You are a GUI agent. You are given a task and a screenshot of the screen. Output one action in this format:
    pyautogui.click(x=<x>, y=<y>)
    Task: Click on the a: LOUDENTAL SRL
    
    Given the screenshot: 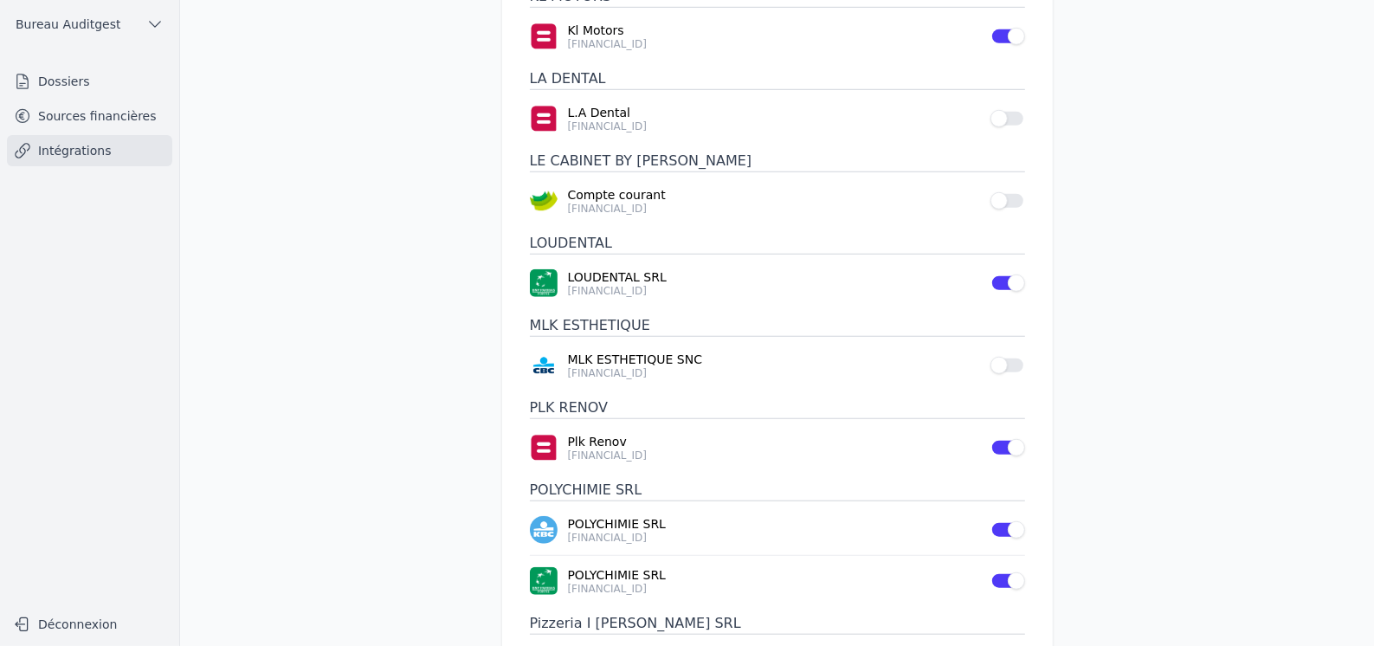 What is the action you would take?
    pyautogui.click(x=774, y=277)
    